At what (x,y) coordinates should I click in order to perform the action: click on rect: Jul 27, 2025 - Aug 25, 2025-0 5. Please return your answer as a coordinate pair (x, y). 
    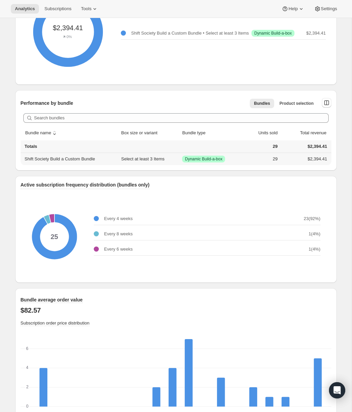
    Looking at the image, I should click on (318, 383).